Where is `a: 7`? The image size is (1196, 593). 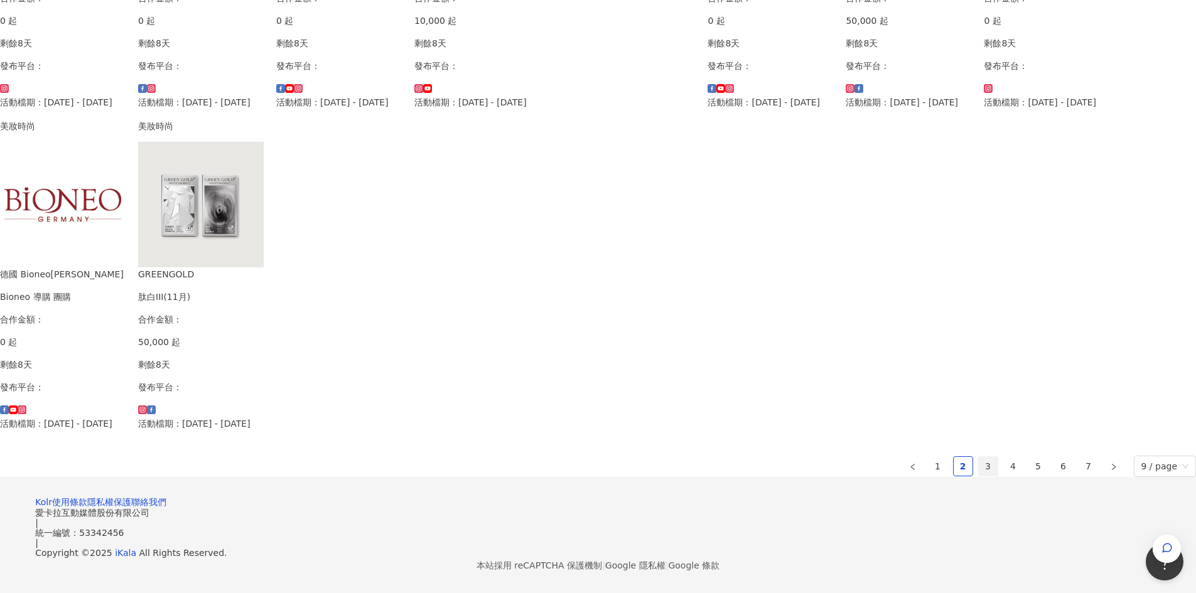 a: 7 is located at coordinates (1089, 467).